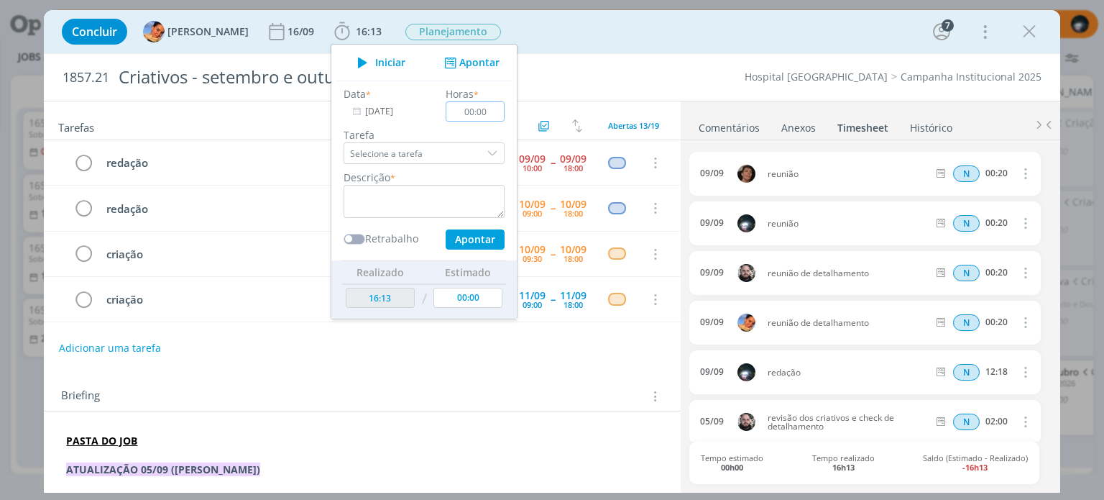 Image resolution: width=1104 pixels, height=500 pixels. I want to click on div: 02:00, so click(997, 421).